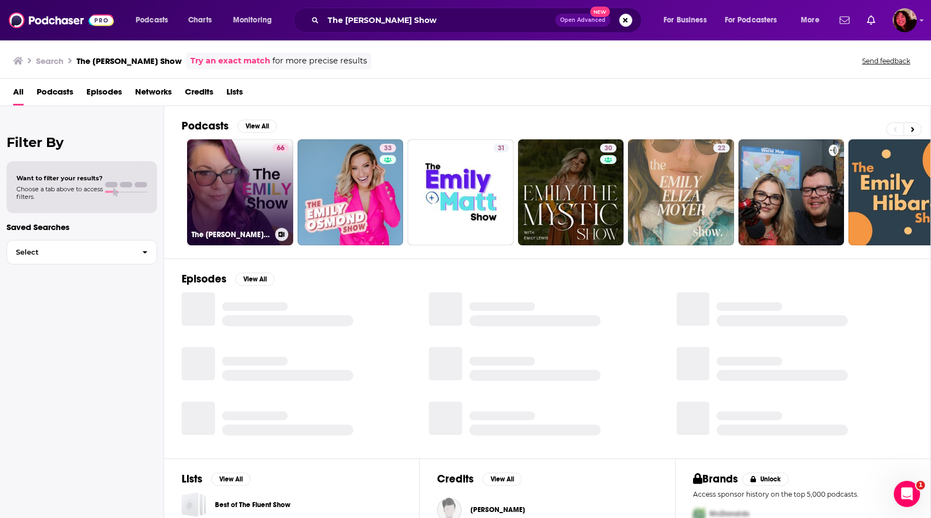 The width and height of the screenshot is (931, 518). What do you see at coordinates (904, 20) in the screenshot?
I see `span: Logged in as Kathryn-Musilek` at bounding box center [904, 20].